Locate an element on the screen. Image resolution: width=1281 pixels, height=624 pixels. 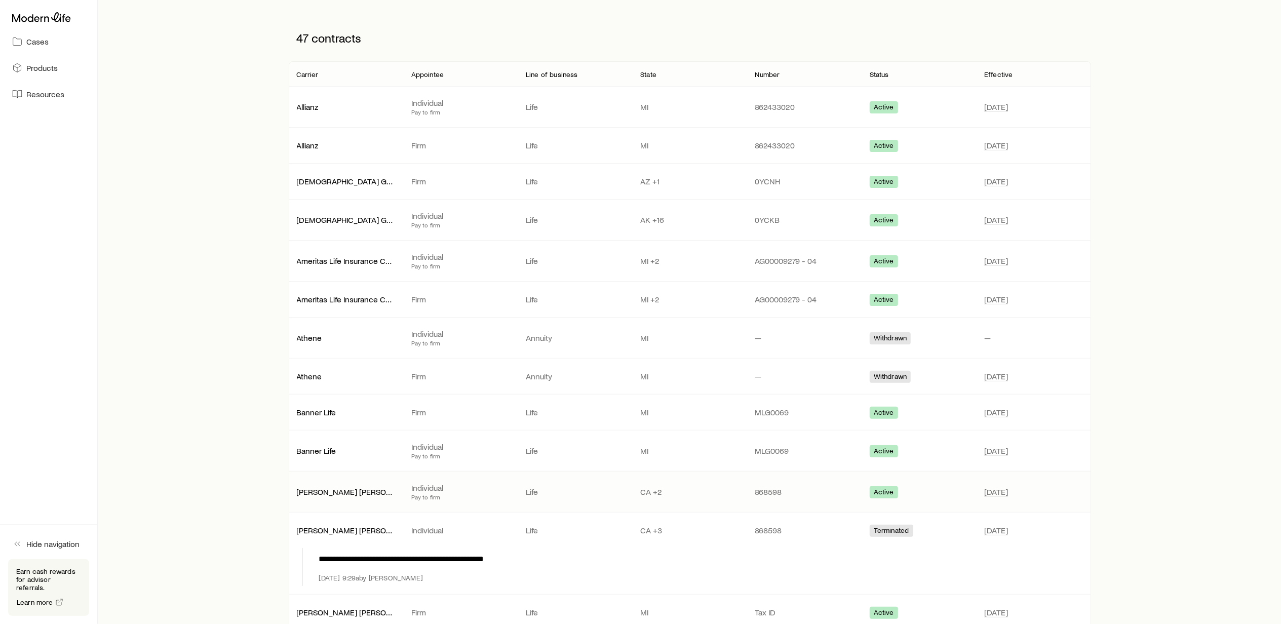
p: Appointee is located at coordinates (428, 74).